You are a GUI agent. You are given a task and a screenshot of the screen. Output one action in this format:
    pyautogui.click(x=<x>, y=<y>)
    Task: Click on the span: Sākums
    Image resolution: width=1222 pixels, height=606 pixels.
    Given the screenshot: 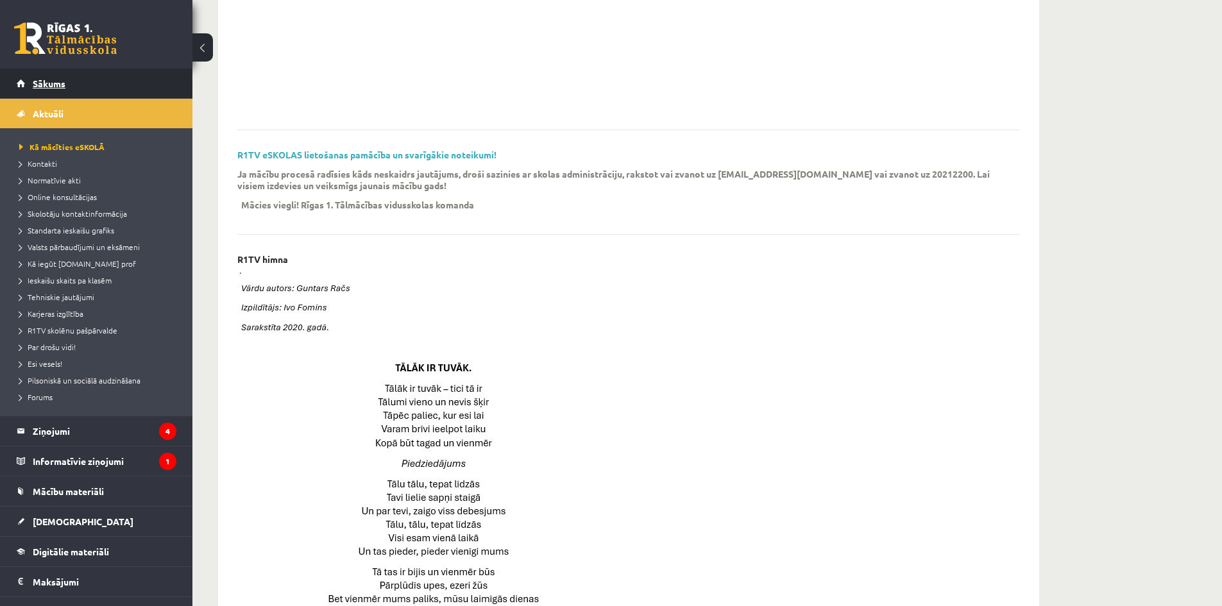 What is the action you would take?
    pyautogui.click(x=49, y=83)
    